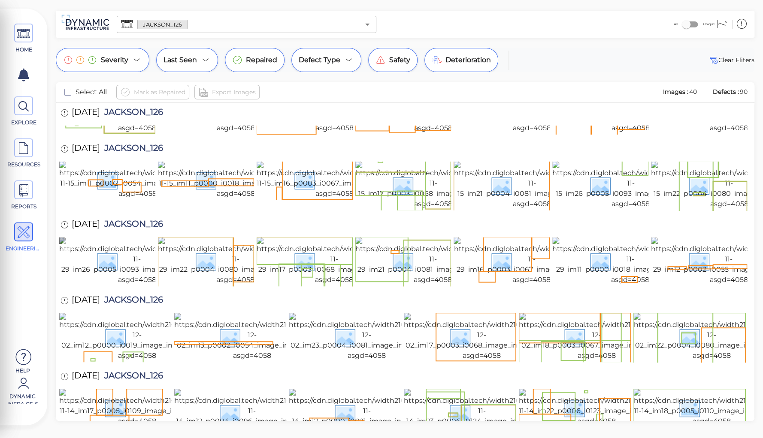 The height and width of the screenshot is (438, 763). What do you see at coordinates (24, 207) in the screenshot?
I see `span: REPORTS` at bounding box center [24, 207].